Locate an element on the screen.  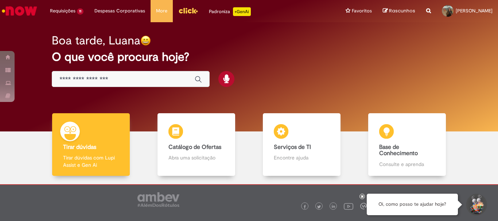
p: +GenAi is located at coordinates (242, 12).